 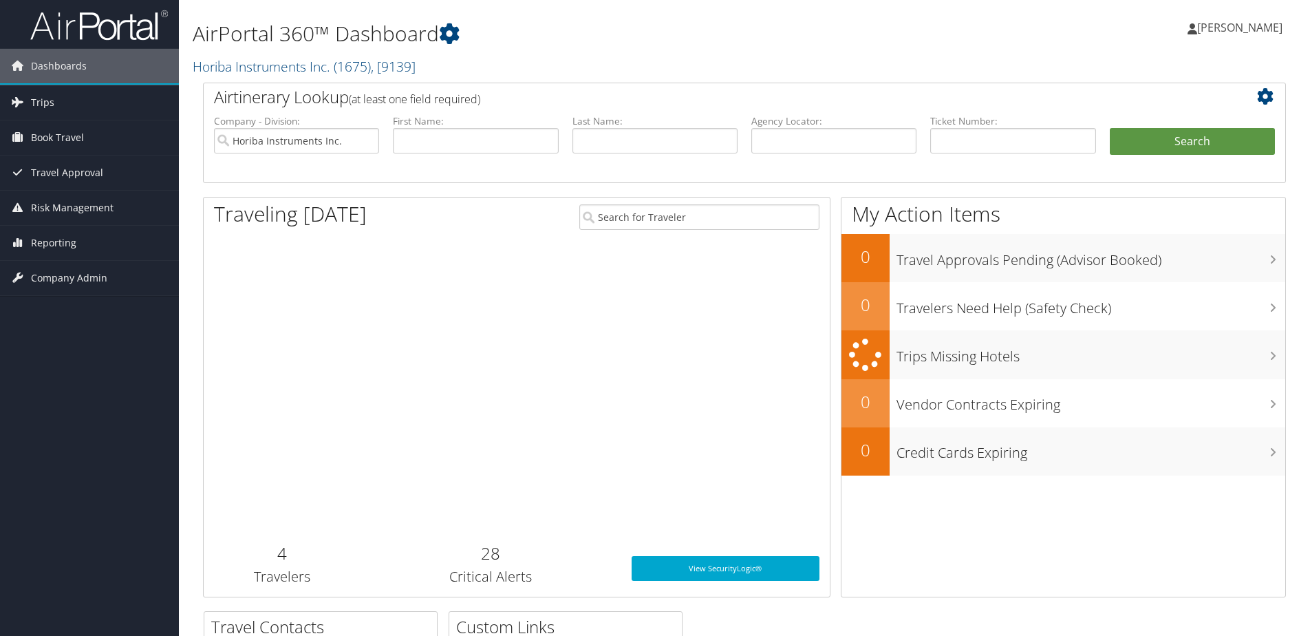 I want to click on h3: Credit Cards Expiring, so click(x=1090, y=449).